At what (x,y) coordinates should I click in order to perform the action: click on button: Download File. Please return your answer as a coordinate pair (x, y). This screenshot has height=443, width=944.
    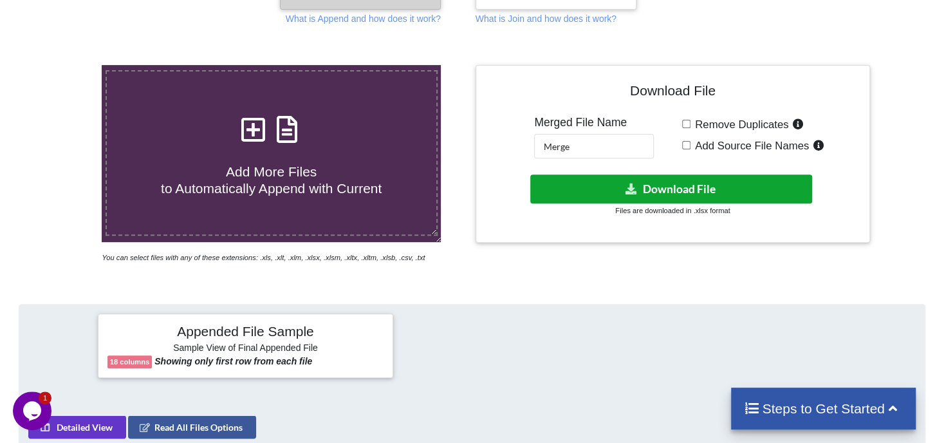
    Looking at the image, I should click on (671, 189).